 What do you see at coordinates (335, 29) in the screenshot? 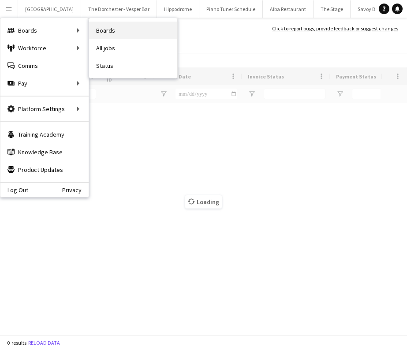
I see `a: Click to report bugs, provide feedback or suggest changes` at bounding box center [335, 29].